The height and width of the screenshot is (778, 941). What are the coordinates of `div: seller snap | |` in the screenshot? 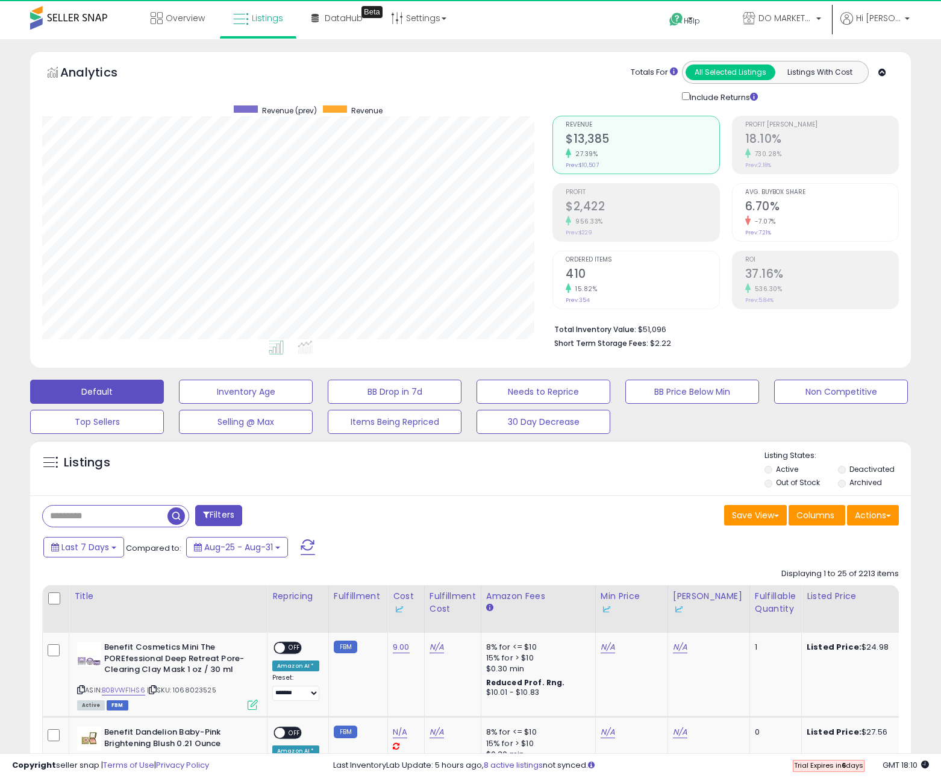 It's located at (110, 765).